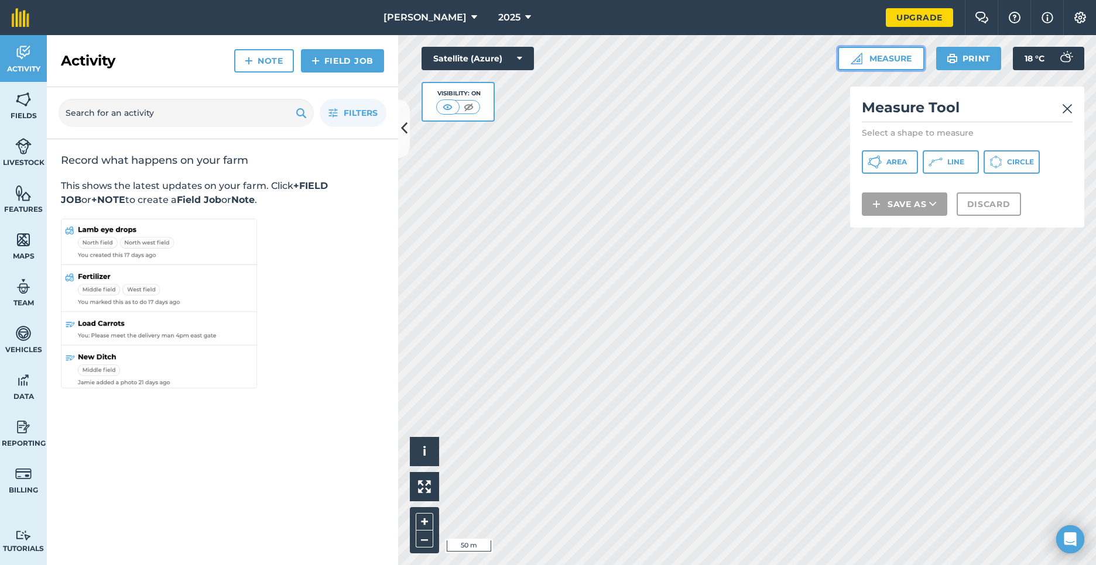 The height and width of the screenshot is (565, 1096). I want to click on img: fieldmargin Logo, so click(20, 18).